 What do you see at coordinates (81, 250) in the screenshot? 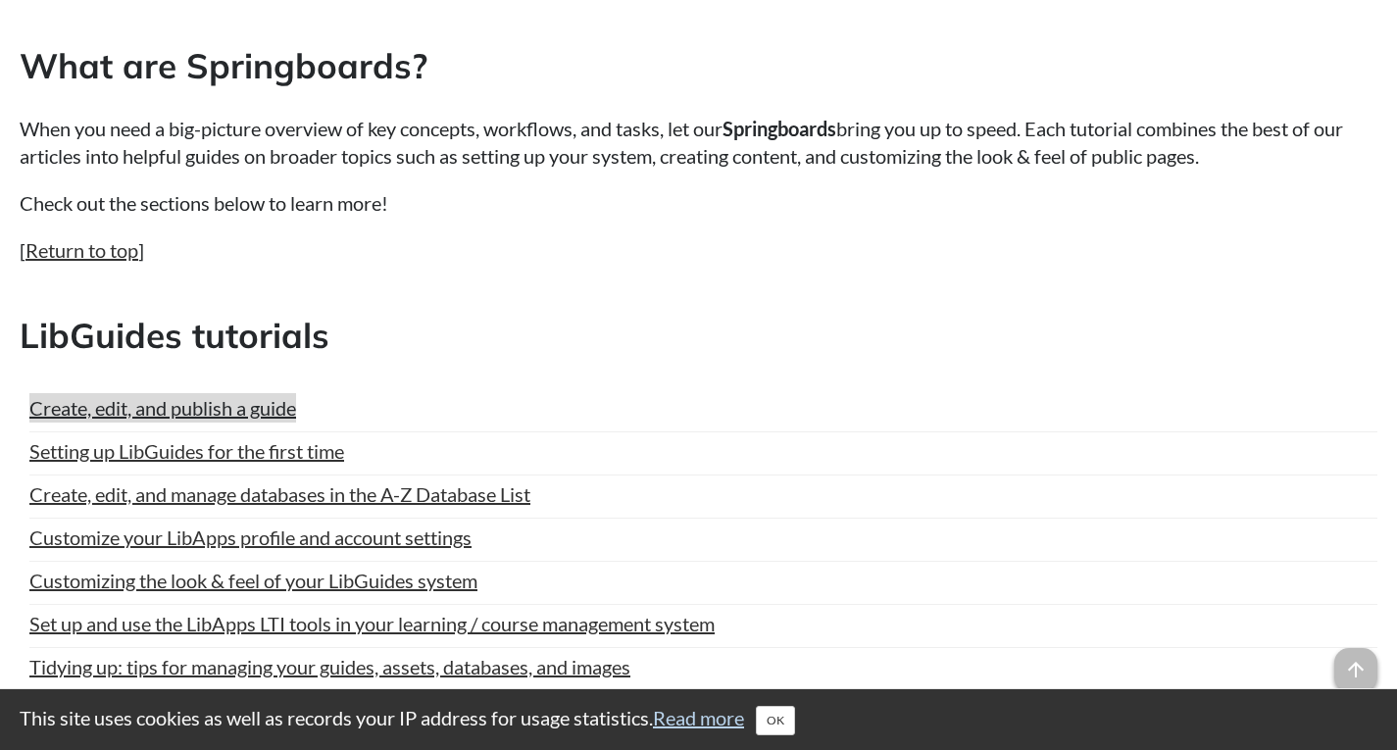
I see `a: Return to top` at bounding box center [81, 250].